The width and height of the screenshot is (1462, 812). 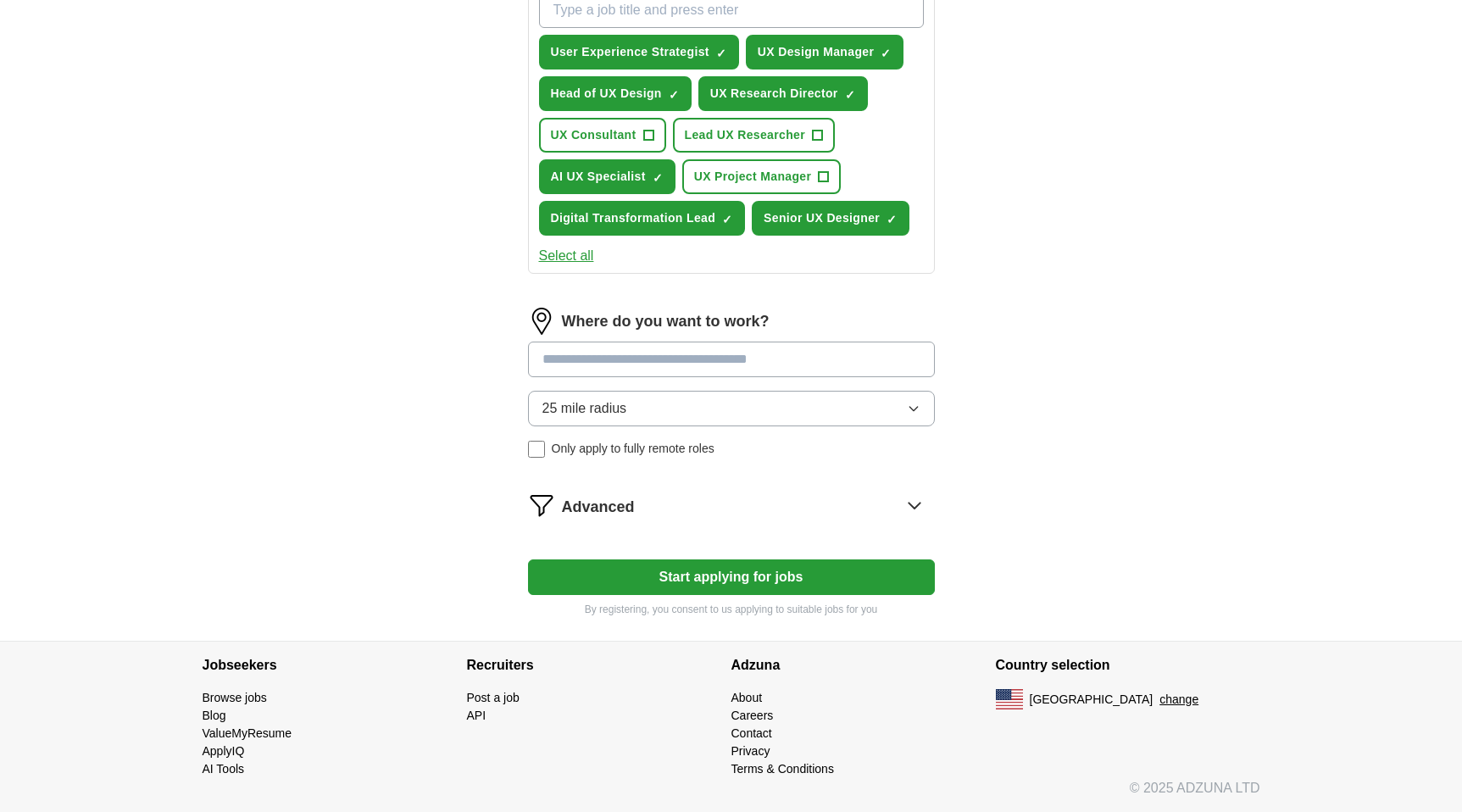 What do you see at coordinates (247, 733) in the screenshot?
I see `a: ValueMyResume` at bounding box center [247, 733].